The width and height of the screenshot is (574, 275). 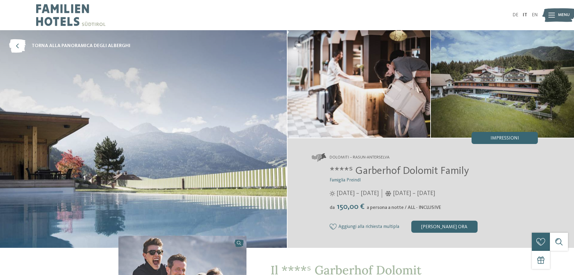 What do you see at coordinates (535, 15) in the screenshot?
I see `a: EN` at bounding box center [535, 15].